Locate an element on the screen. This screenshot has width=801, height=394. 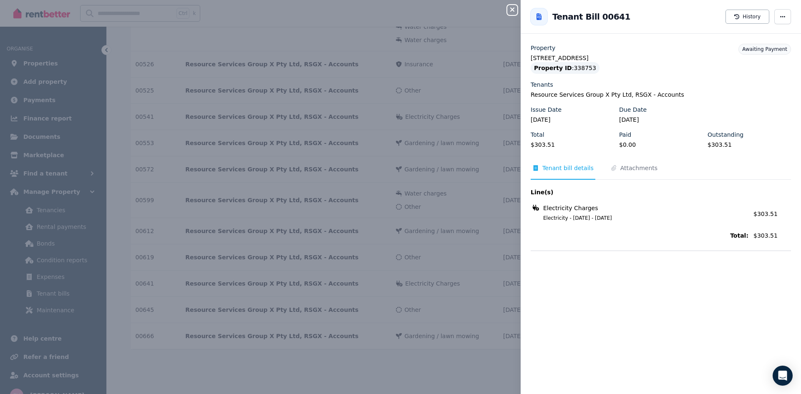
label: Due Date is located at coordinates (633, 110).